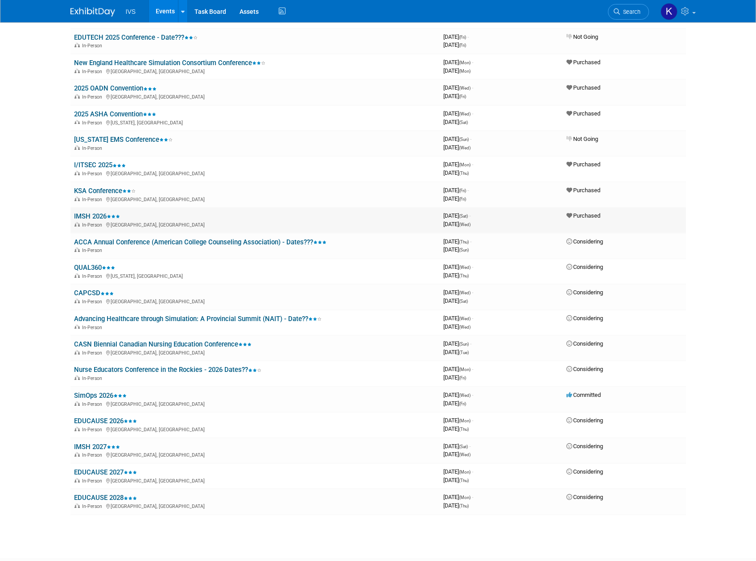 This screenshot has width=756, height=561. What do you see at coordinates (131, 12) in the screenshot?
I see `span: IVS` at bounding box center [131, 12].